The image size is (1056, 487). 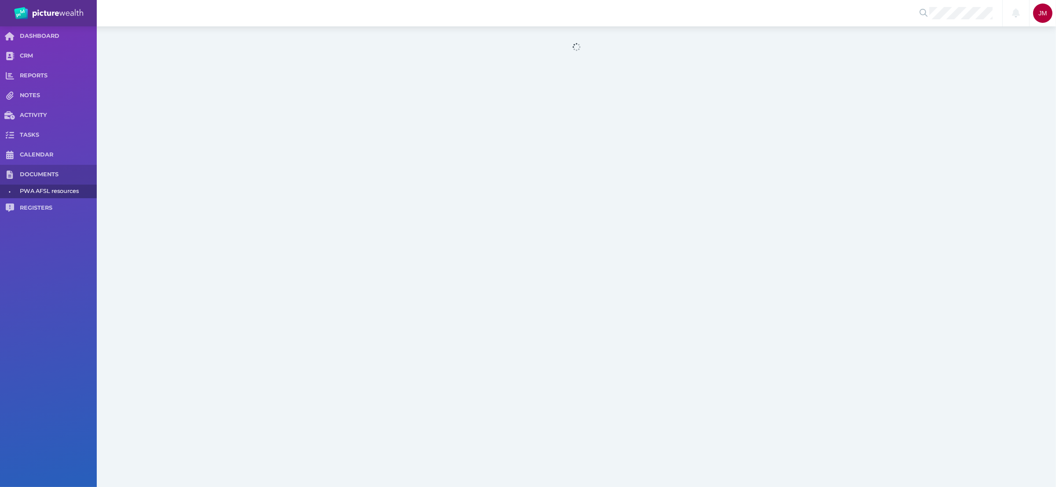 I want to click on span: JM, so click(x=1043, y=13).